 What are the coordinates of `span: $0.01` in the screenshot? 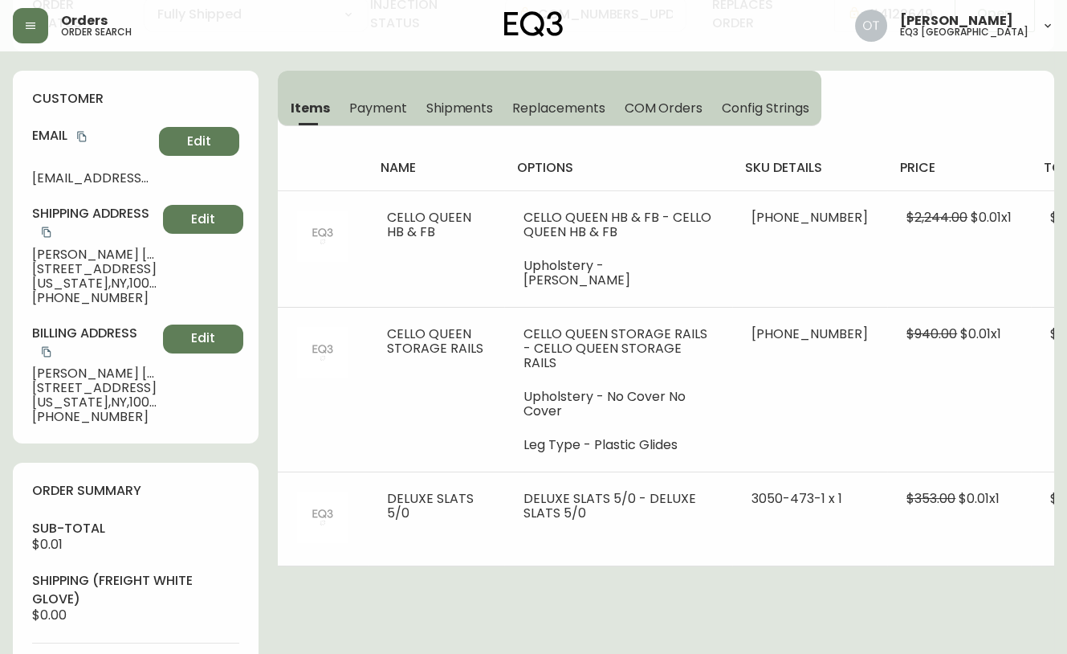 It's located at (47, 544).